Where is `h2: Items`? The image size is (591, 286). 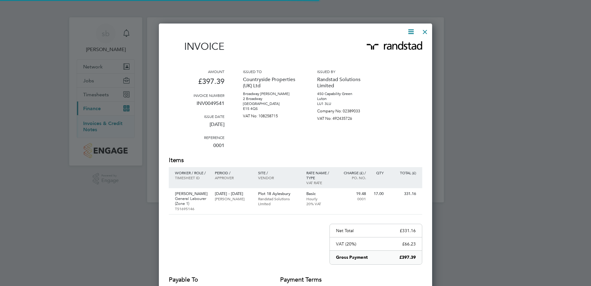 h2: Items is located at coordinates (295, 160).